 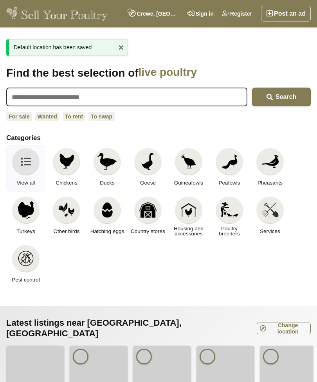 I want to click on a: Hatching eggs Hatching eggs, so click(x=107, y=217).